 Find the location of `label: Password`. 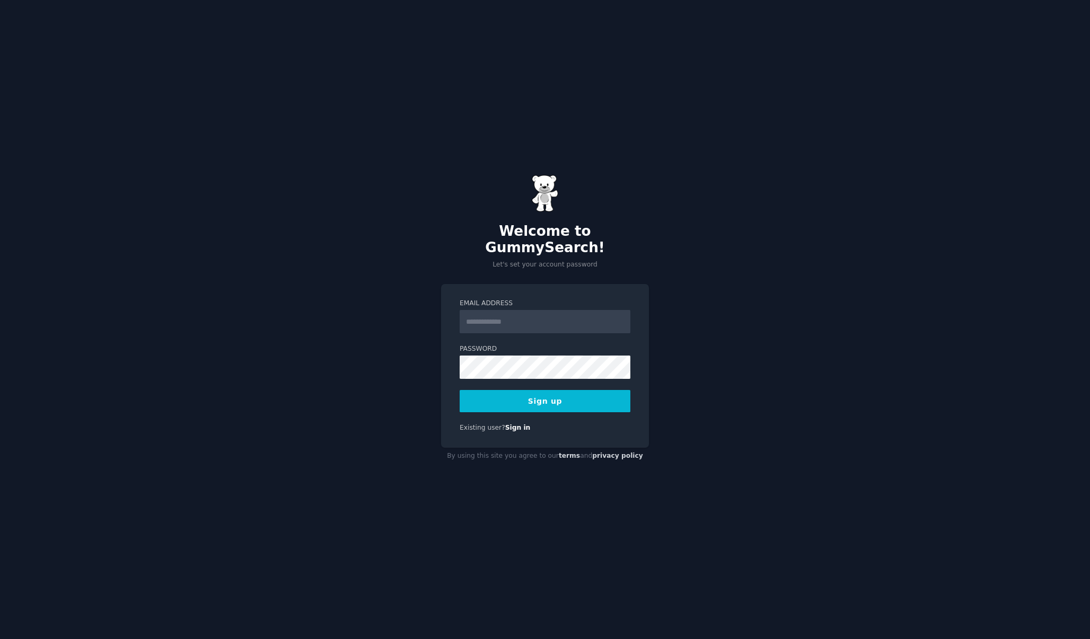

label: Password is located at coordinates (545, 349).